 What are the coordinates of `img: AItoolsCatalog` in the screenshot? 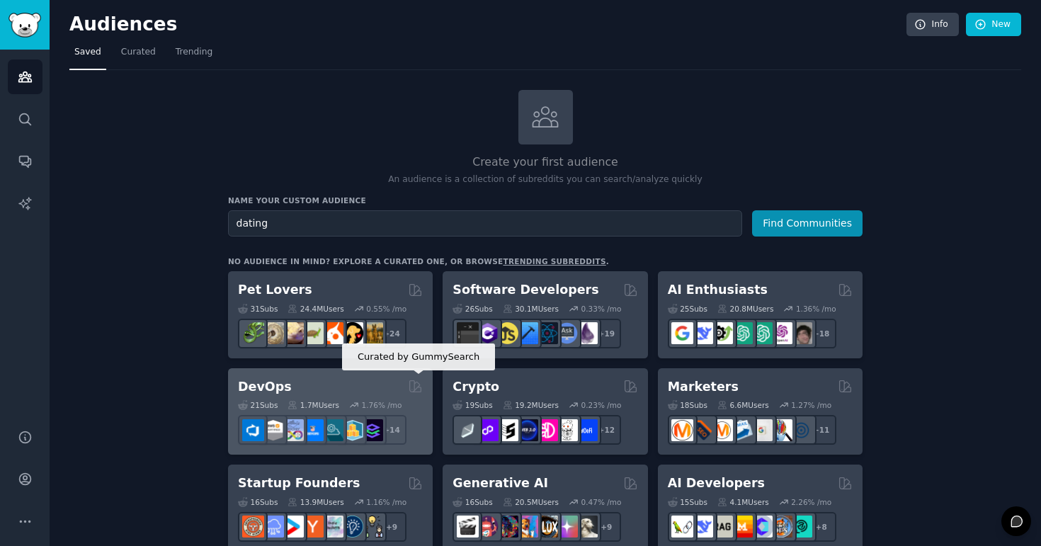 It's located at (722, 333).